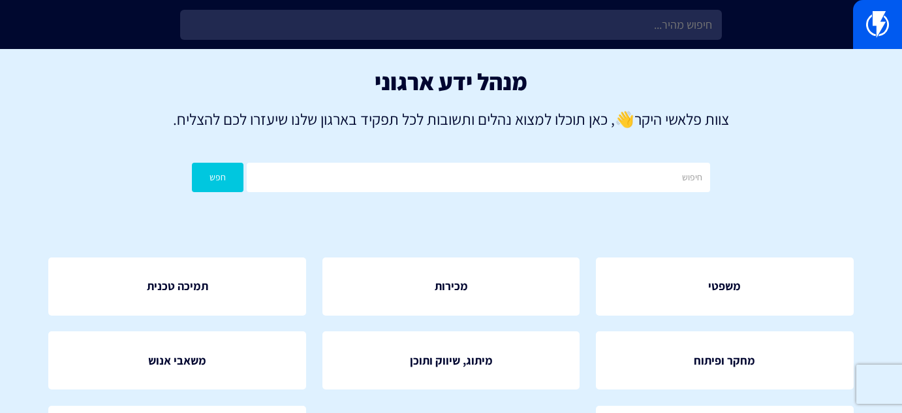 The image size is (902, 413). What do you see at coordinates (725, 360) in the screenshot?
I see `span: מחקר ופיתוח` at bounding box center [725, 360].